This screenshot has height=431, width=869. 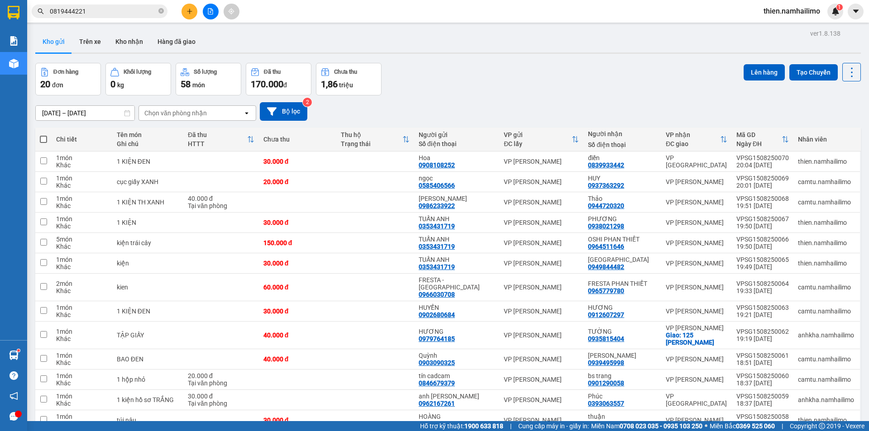 What do you see at coordinates (622, 376) in the screenshot?
I see `div: bs trang` at bounding box center [622, 376].